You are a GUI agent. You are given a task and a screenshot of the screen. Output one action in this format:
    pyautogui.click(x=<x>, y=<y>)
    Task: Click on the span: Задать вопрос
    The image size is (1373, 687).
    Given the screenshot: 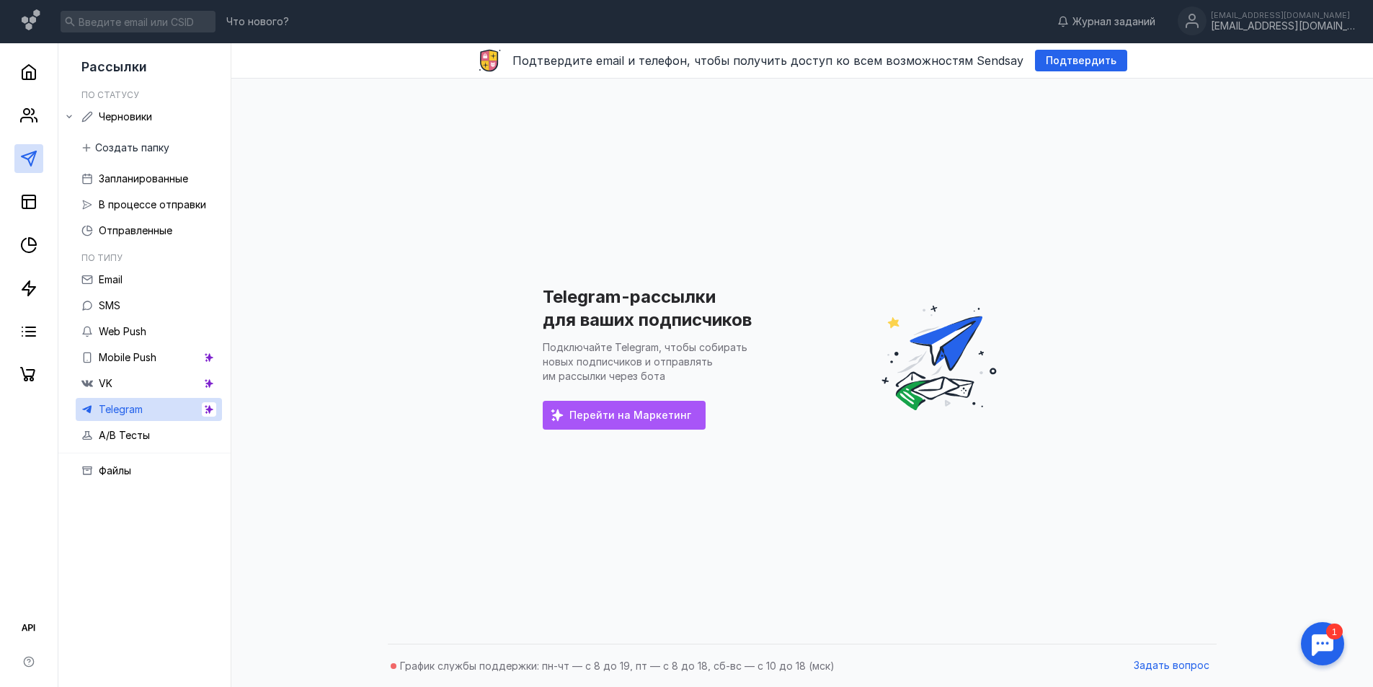 What is the action you would take?
    pyautogui.click(x=1172, y=665)
    